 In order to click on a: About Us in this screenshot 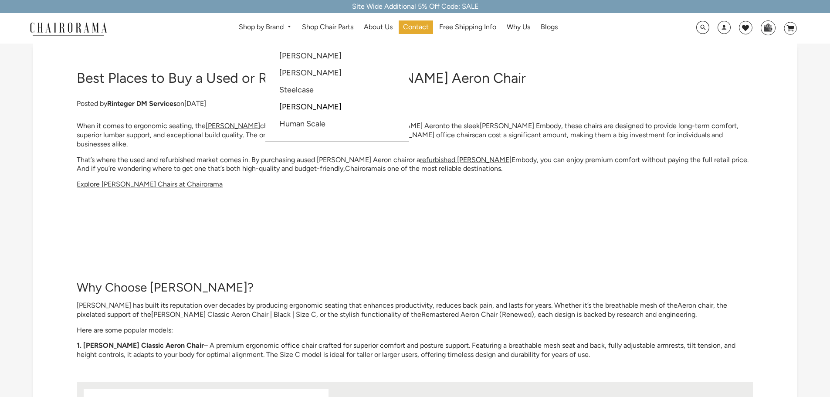, I will do `click(378, 27)`.